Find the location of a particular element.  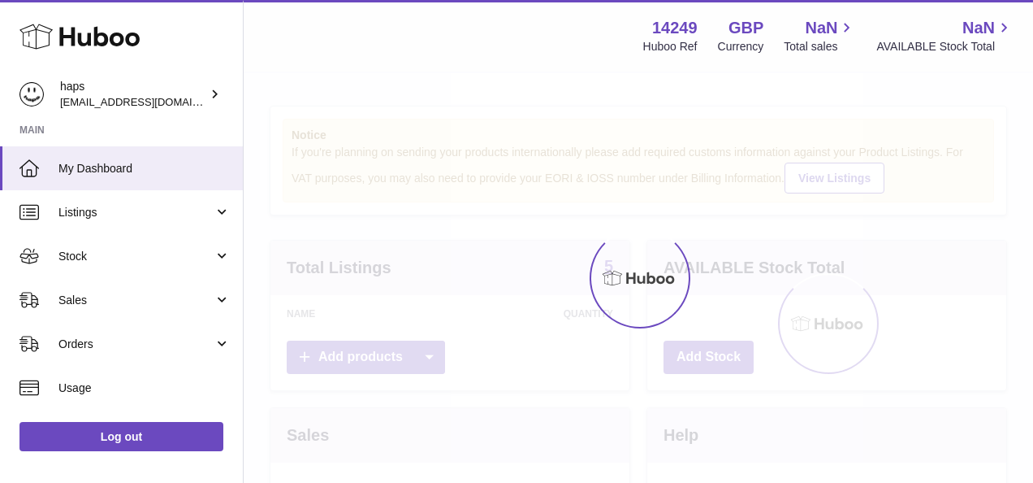

span: Sales is located at coordinates (136, 300).